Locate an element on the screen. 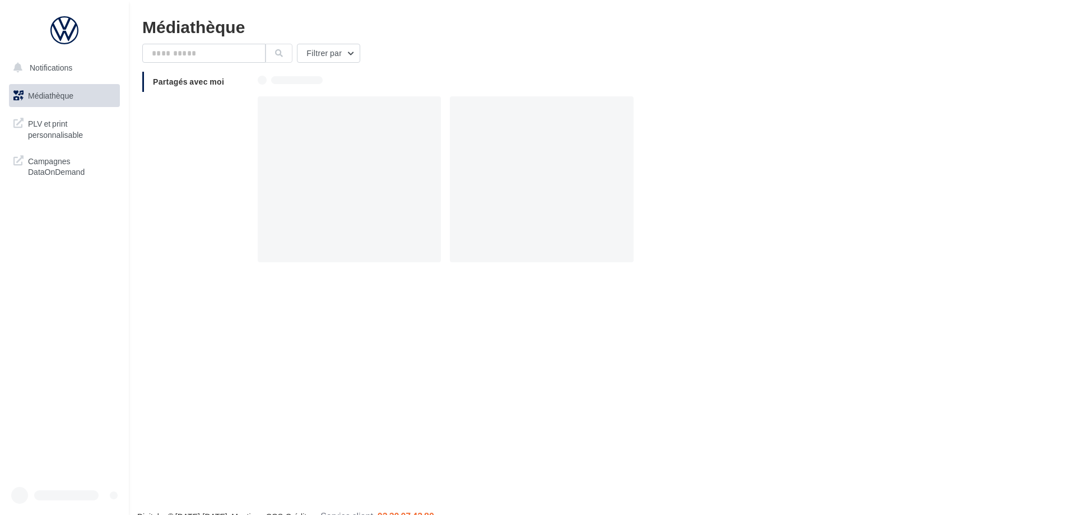 This screenshot has height=515, width=1070. a: Campagnes DataOnDemand is located at coordinates (64, 165).